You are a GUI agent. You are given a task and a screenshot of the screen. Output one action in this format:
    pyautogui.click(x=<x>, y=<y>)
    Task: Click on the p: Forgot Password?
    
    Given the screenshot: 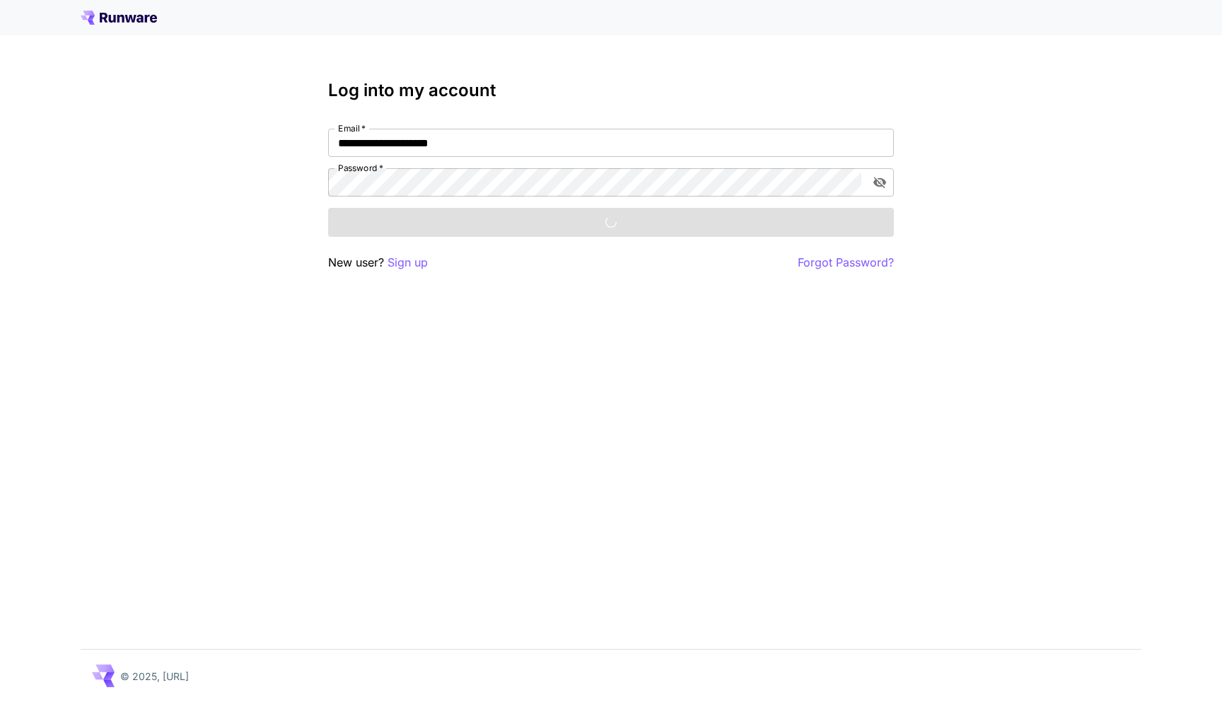 What is the action you would take?
    pyautogui.click(x=846, y=262)
    